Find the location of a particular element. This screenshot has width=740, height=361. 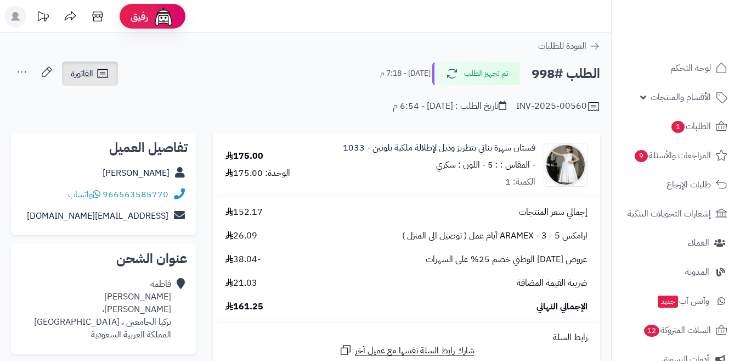

button: تم تجهيز الطلب is located at coordinates (476, 74).